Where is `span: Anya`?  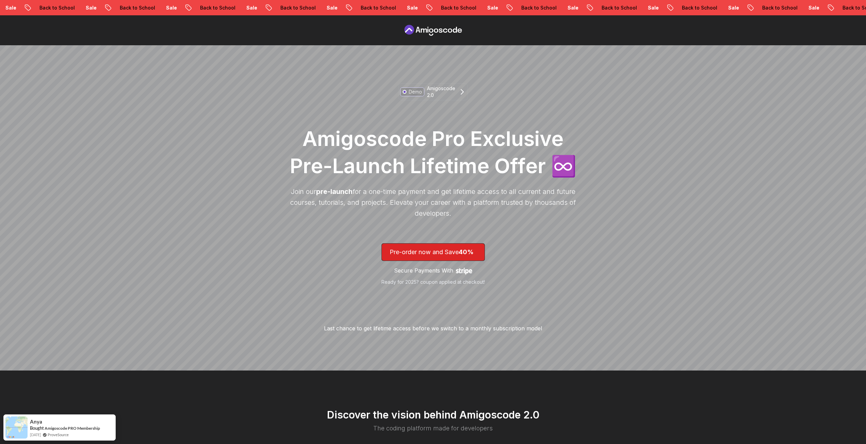
span: Anya is located at coordinates (36, 422).